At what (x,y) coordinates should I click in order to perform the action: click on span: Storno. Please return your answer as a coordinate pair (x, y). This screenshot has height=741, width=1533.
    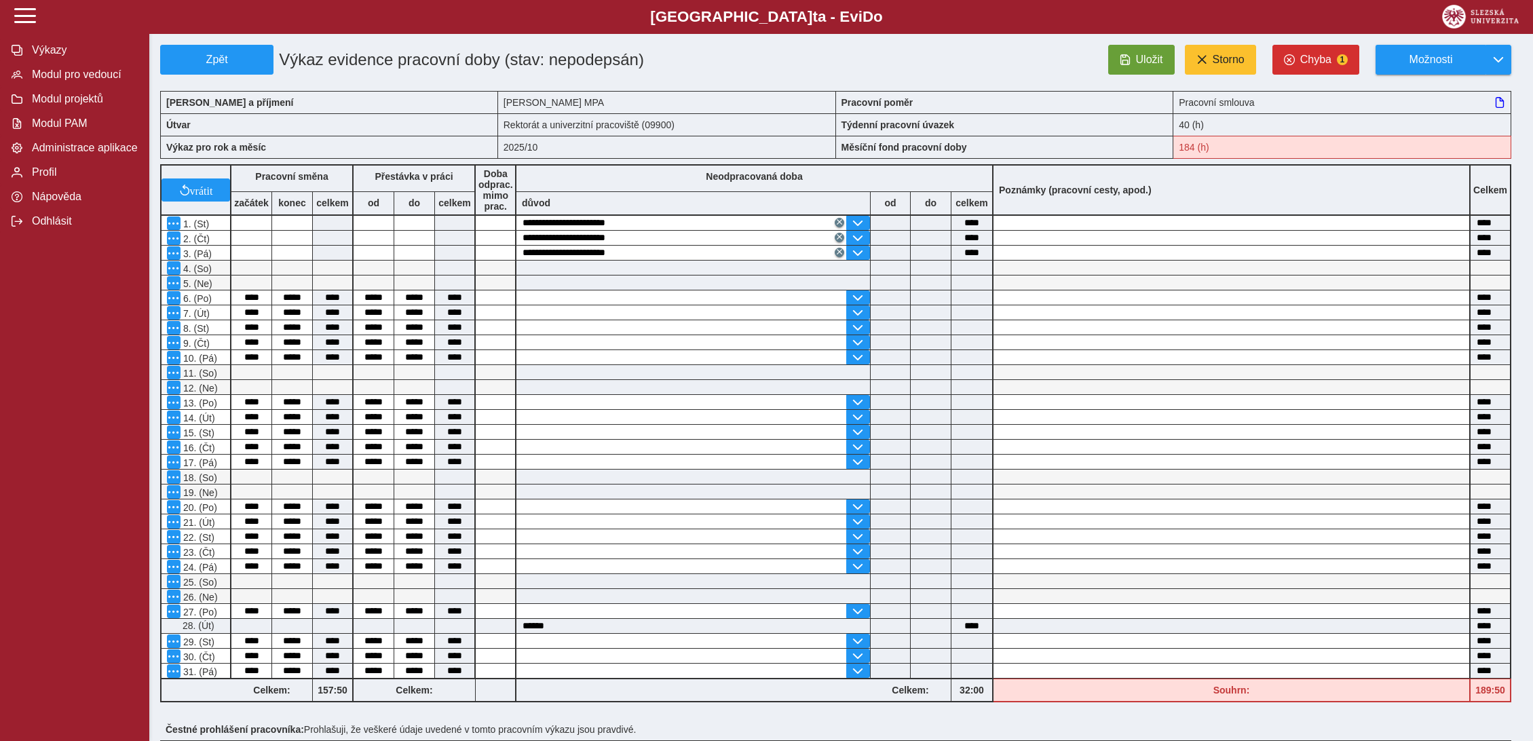
    Looking at the image, I should click on (1229, 60).